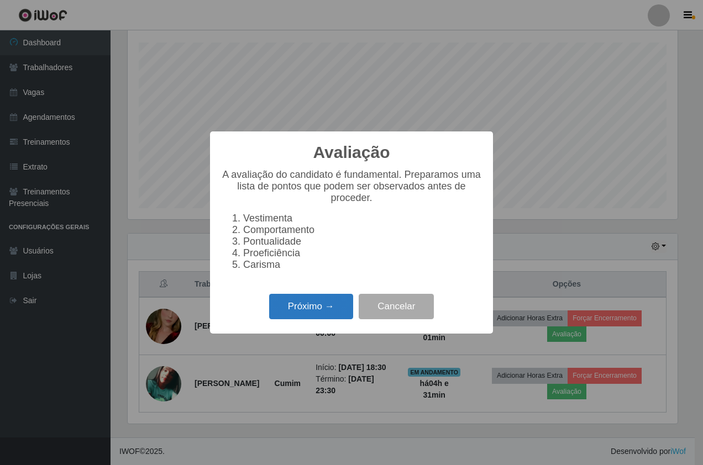  What do you see at coordinates (352, 153) in the screenshot?
I see `h2: Avaliação` at bounding box center [352, 153].